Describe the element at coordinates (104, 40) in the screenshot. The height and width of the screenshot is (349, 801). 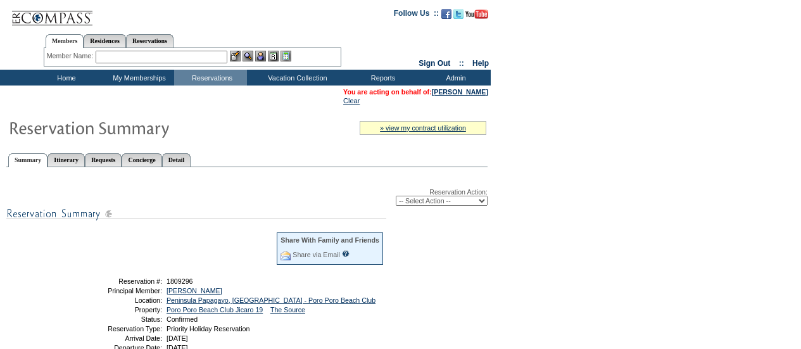
I see `a: Residences` at that location.